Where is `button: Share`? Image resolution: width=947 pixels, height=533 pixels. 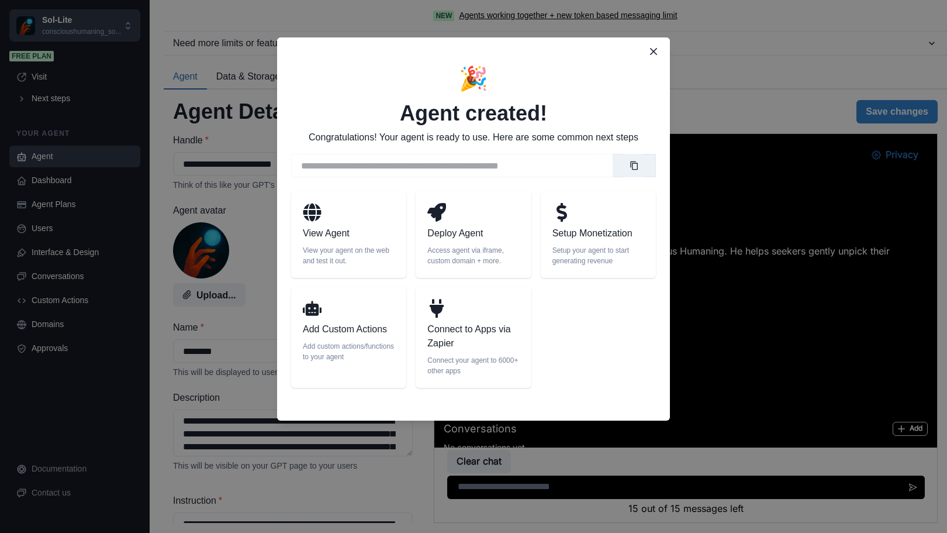 button: Share is located at coordinates (38, 174).